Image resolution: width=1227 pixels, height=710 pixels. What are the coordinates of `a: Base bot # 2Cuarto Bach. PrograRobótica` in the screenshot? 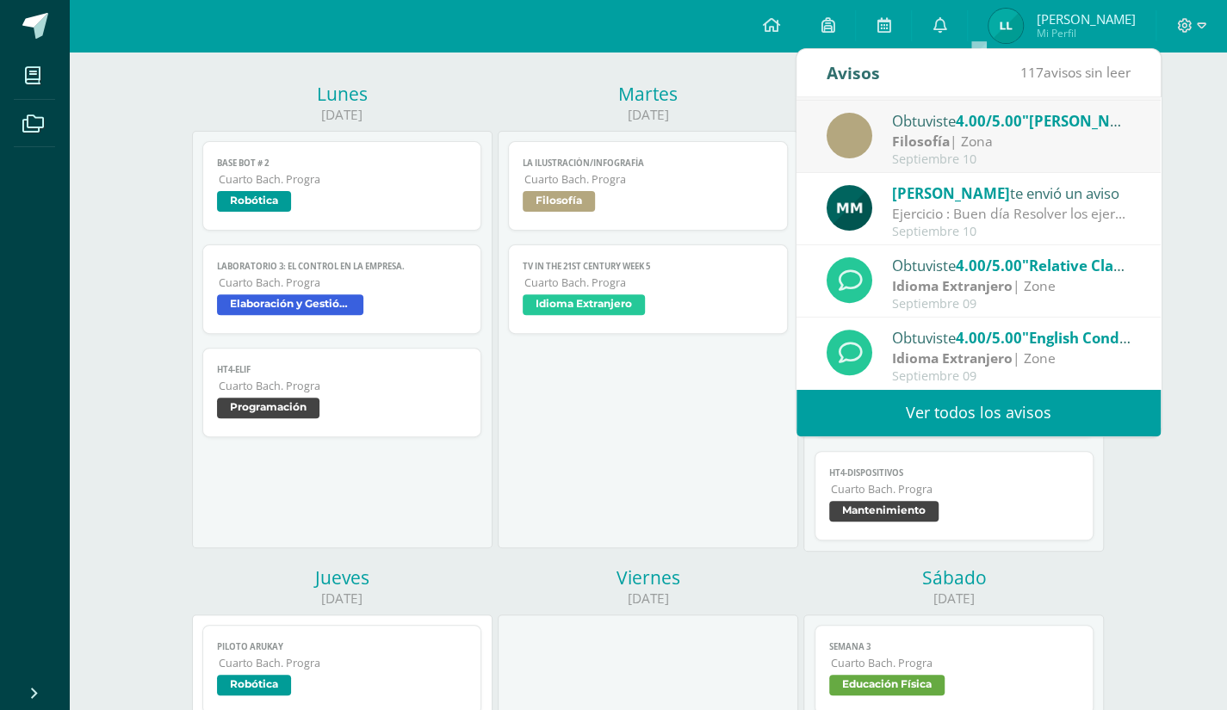 It's located at (342, 186).